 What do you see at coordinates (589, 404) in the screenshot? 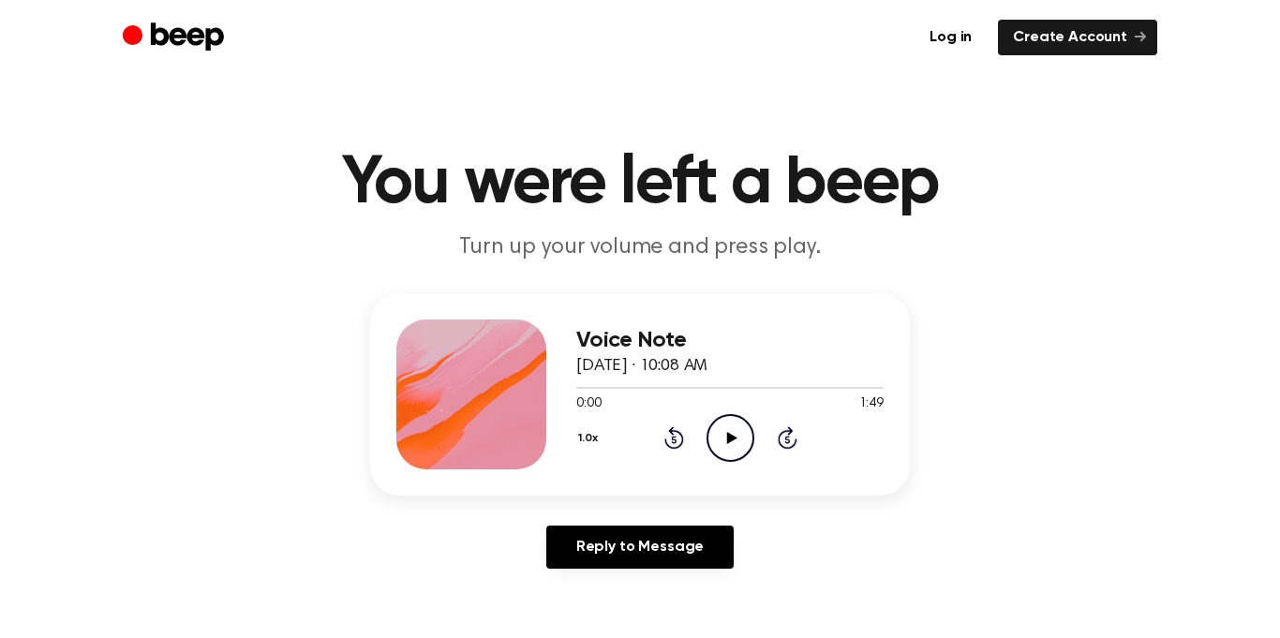
I see `span: 0:00` at bounding box center [589, 404].